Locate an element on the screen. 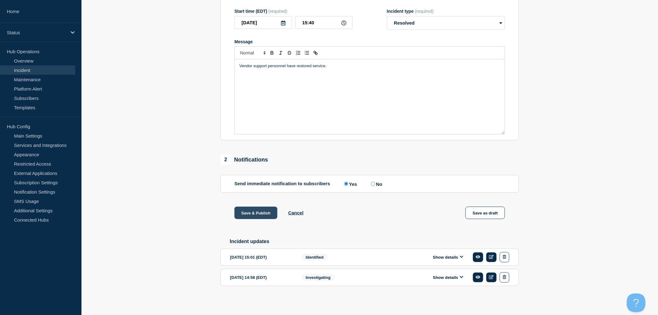  button: Toggle italic text is located at coordinates (281, 53).